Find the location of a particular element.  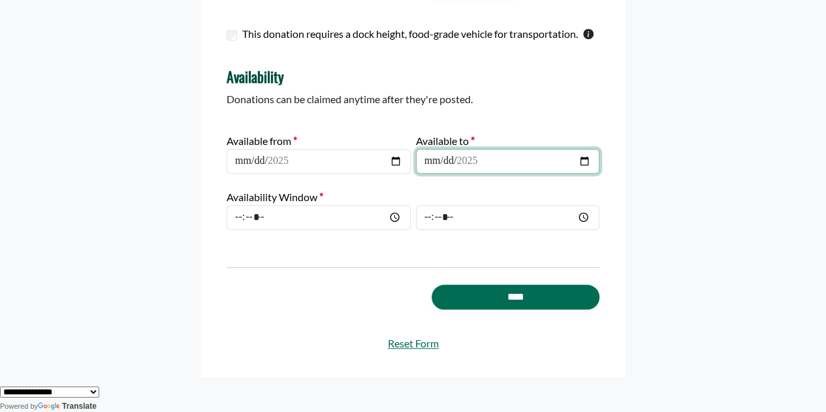

a: Reset Form is located at coordinates (413, 344).